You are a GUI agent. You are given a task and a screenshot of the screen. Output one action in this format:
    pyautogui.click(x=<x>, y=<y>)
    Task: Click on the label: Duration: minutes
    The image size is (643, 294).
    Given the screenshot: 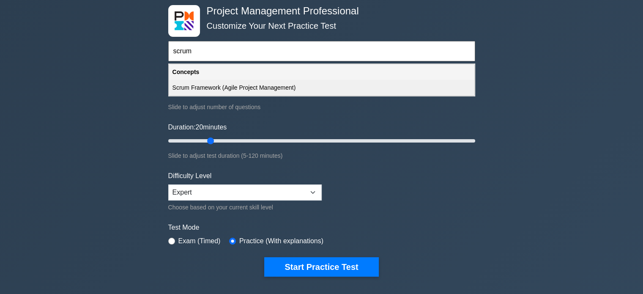 What is the action you would take?
    pyautogui.click(x=197, y=127)
    